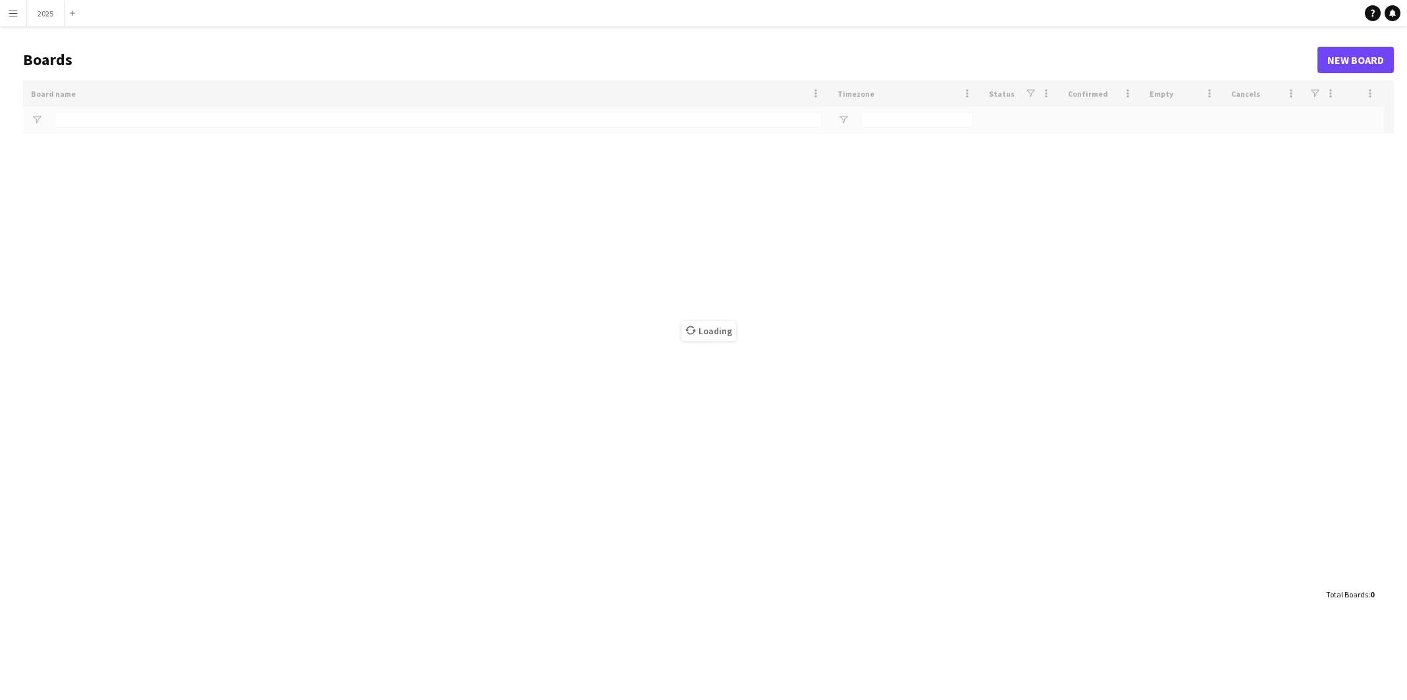 The height and width of the screenshot is (700, 1407). Describe the element at coordinates (1355, 60) in the screenshot. I see `a: New Board` at that location.